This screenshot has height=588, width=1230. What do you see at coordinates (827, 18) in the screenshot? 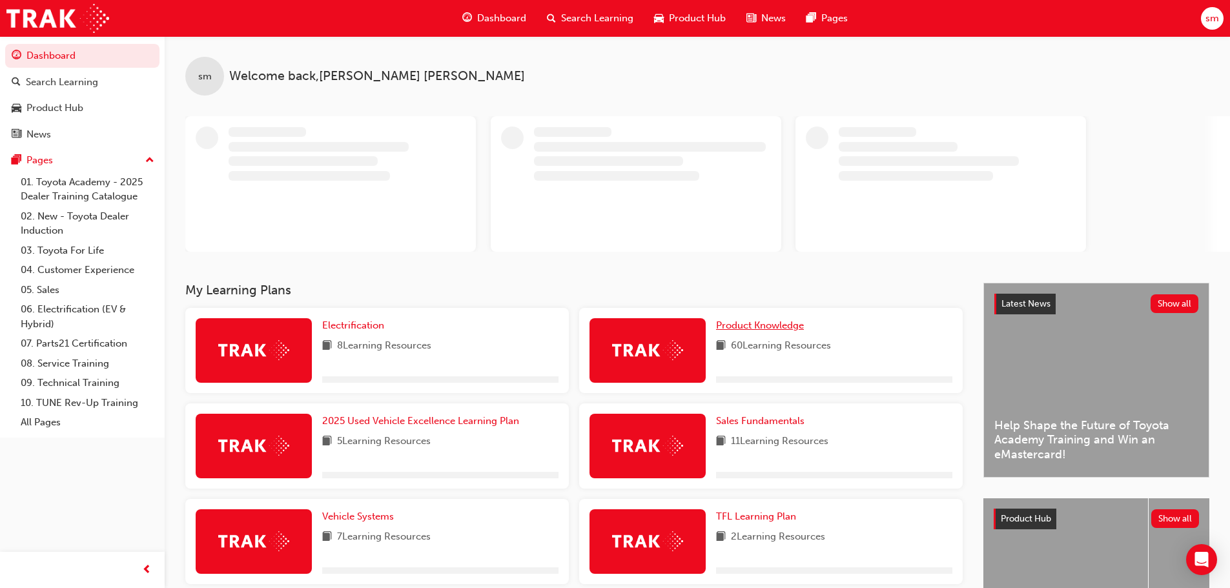
I see `a: pages-iconPages` at bounding box center [827, 18].